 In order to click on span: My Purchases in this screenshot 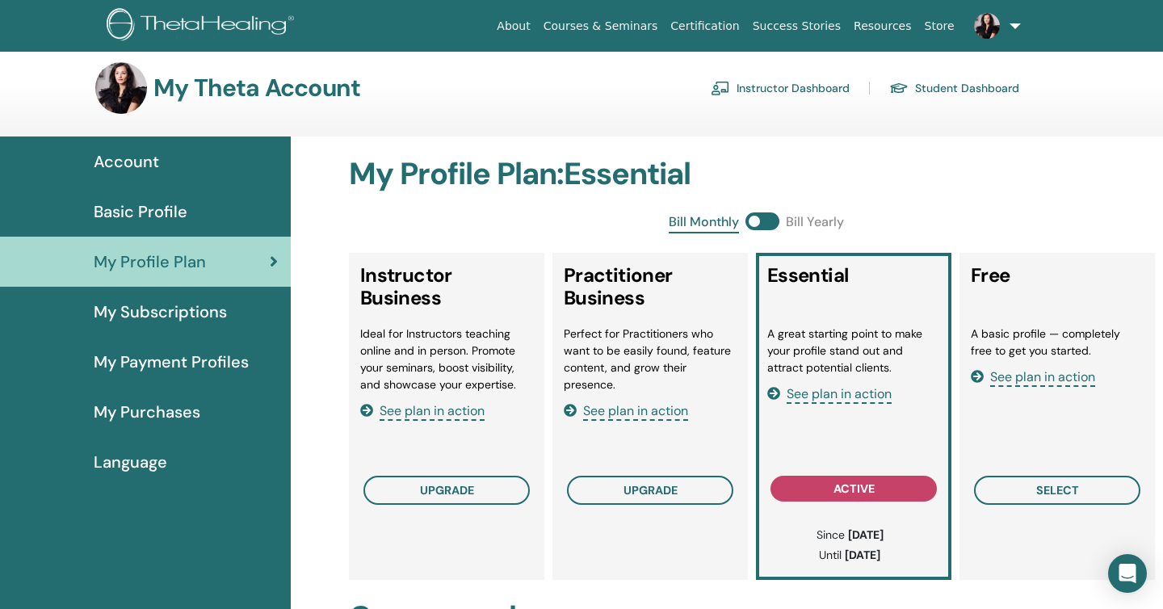, I will do `click(147, 412)`.